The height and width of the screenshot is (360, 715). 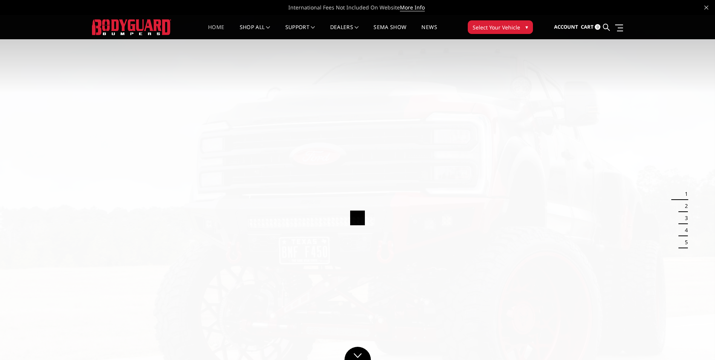 What do you see at coordinates (591, 27) in the screenshot?
I see `a: Cart 0` at bounding box center [591, 27].